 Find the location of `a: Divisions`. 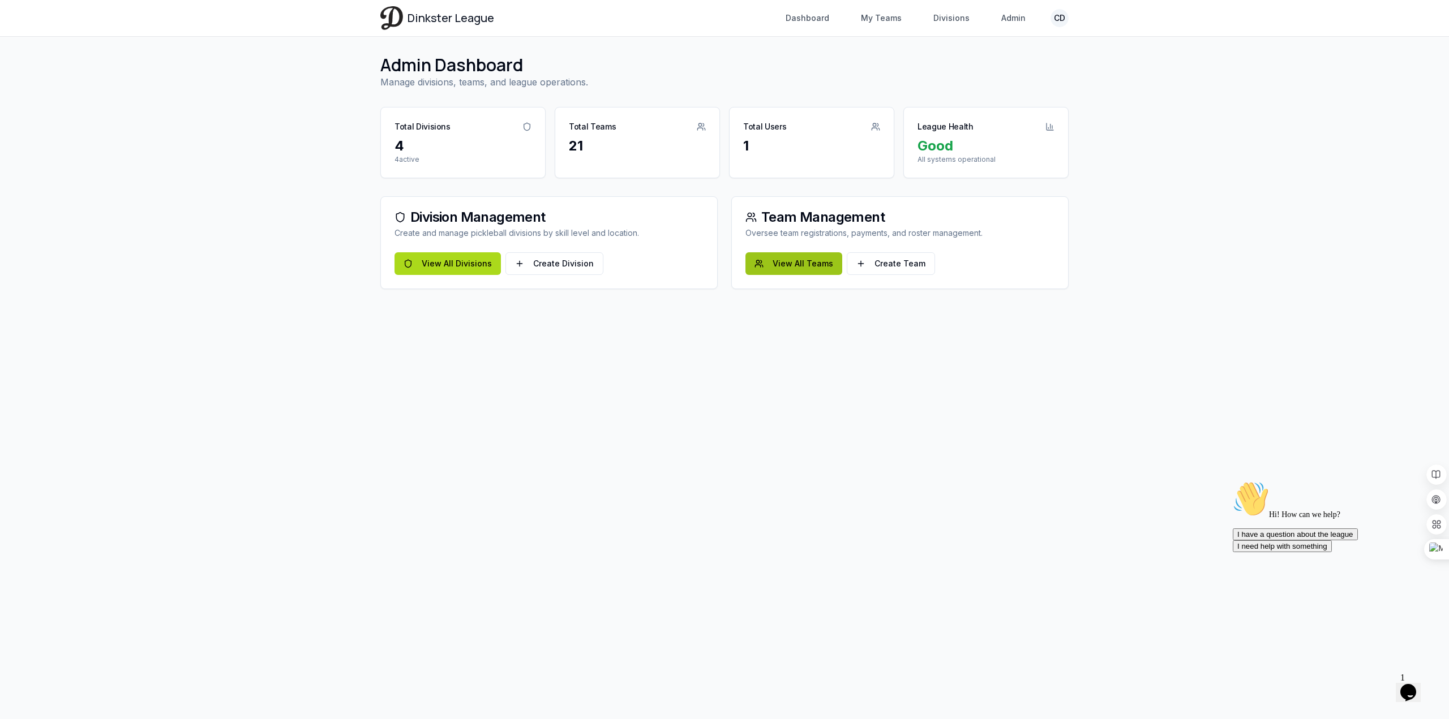

a: Divisions is located at coordinates (951, 18).